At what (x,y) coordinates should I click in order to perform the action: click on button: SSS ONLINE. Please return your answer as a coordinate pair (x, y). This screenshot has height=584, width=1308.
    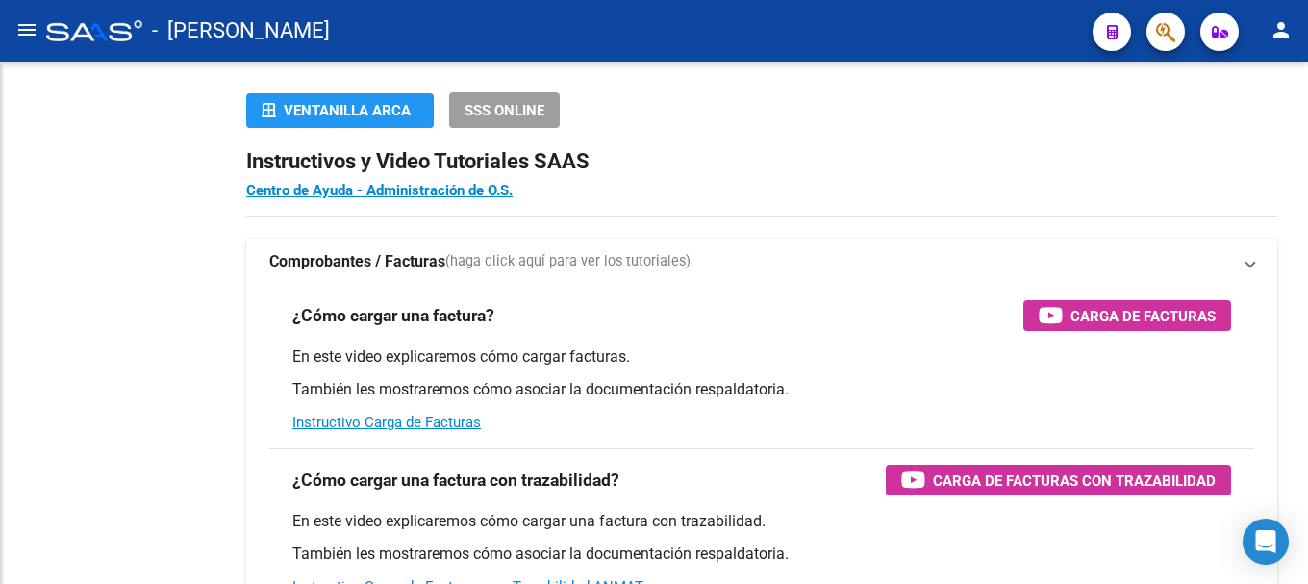
    Looking at the image, I should click on (504, 110).